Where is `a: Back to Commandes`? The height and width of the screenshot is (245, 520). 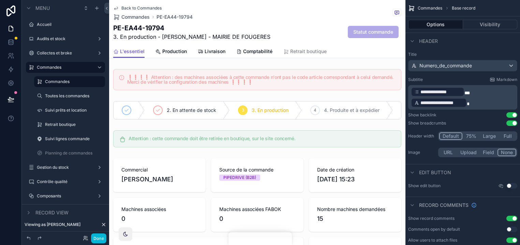 a: Back to Commandes is located at coordinates (137, 8).